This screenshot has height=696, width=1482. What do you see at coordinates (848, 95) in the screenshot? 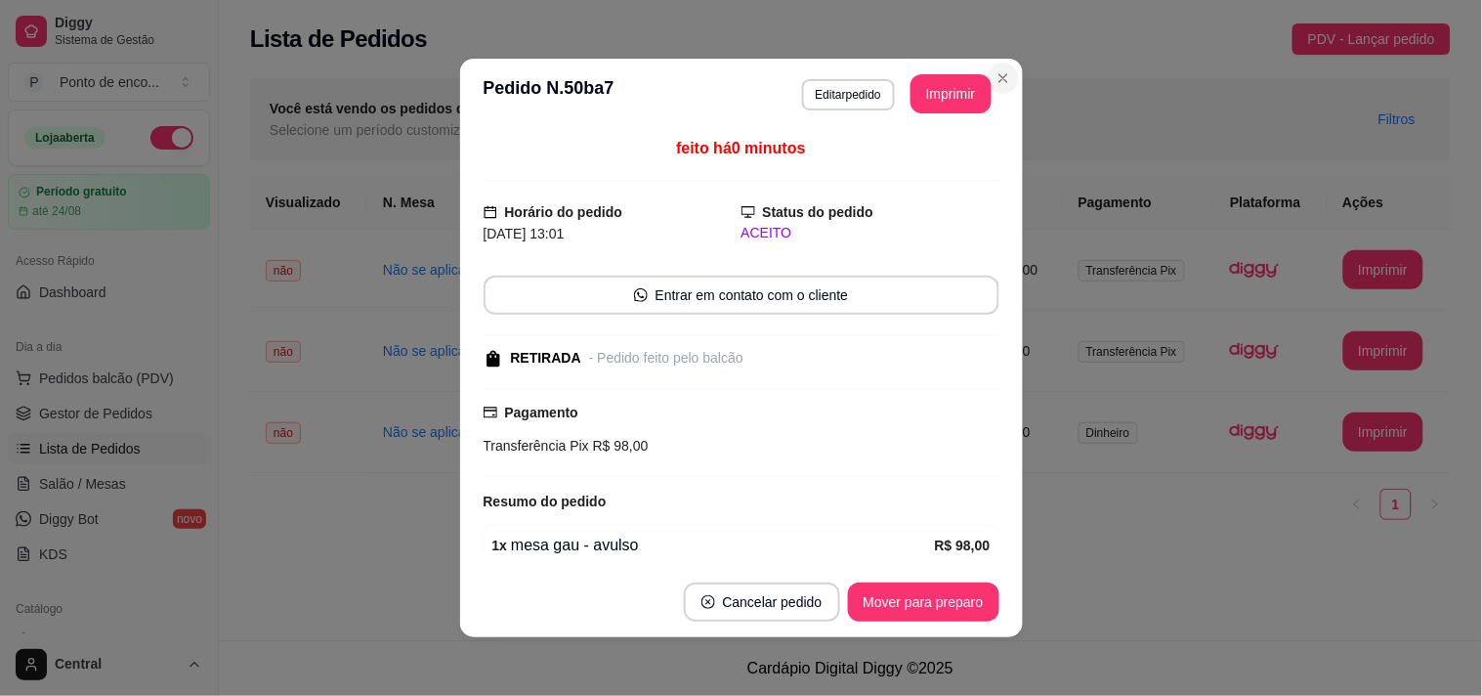
I see `button: Editarpedido` at bounding box center [848, 95].